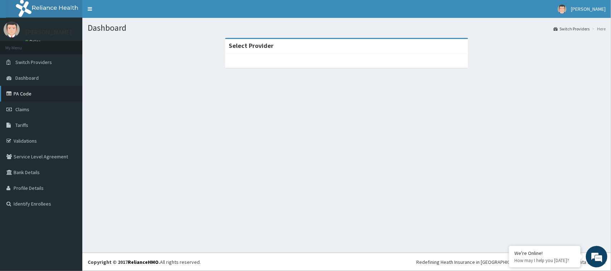 The width and height of the screenshot is (611, 271). I want to click on span: Dashboard, so click(27, 78).